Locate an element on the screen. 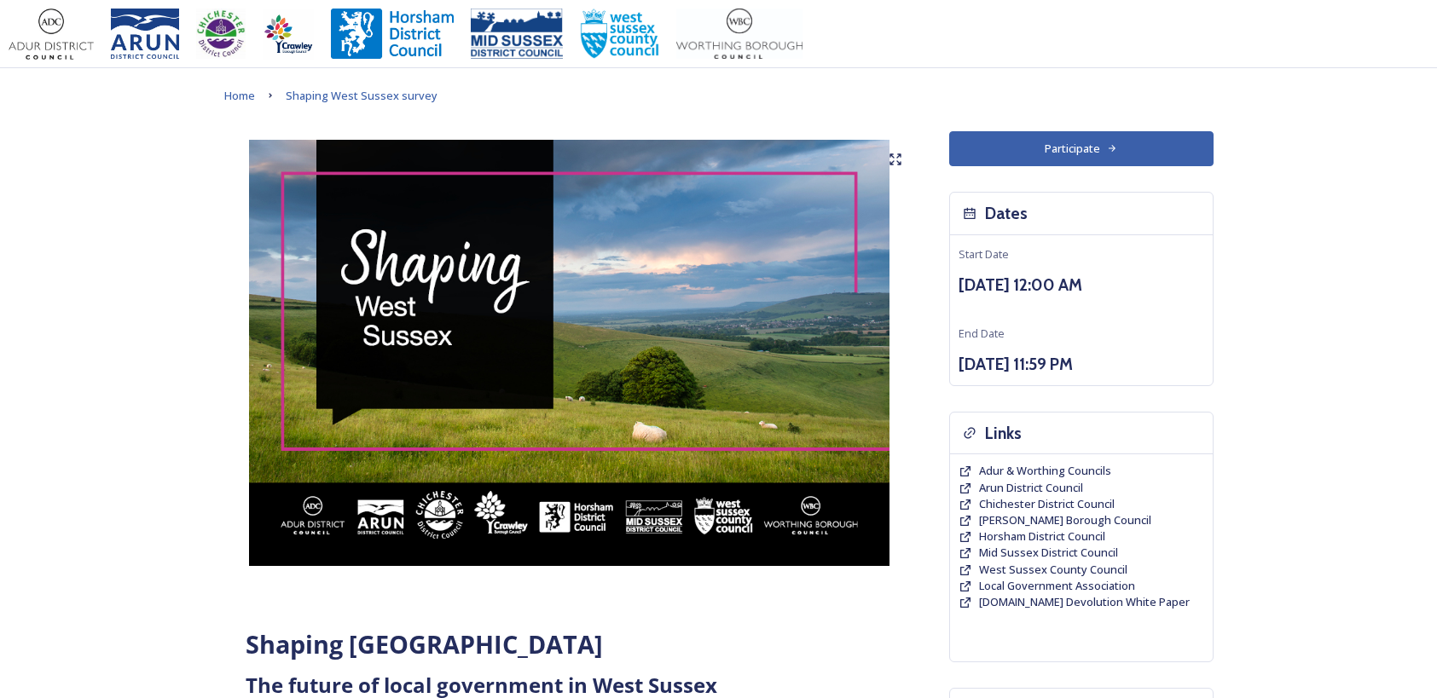 Image resolution: width=1437 pixels, height=698 pixels. a: Mid Sussex District Council is located at coordinates (1048, 553).